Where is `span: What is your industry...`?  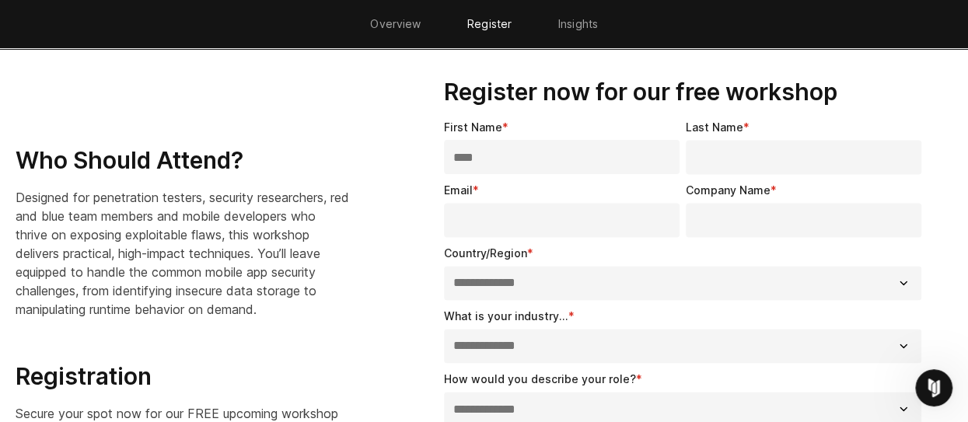 span: What is your industry... is located at coordinates (506, 316).